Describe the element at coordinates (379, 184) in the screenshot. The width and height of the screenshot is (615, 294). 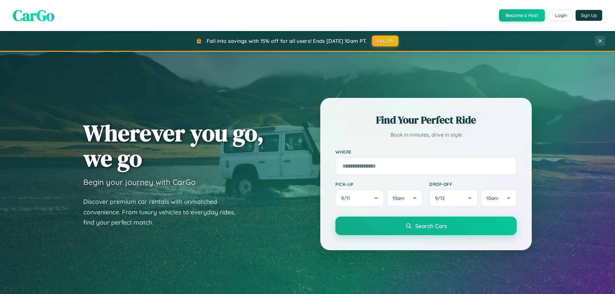
I see `label: Pick-up` at that location.